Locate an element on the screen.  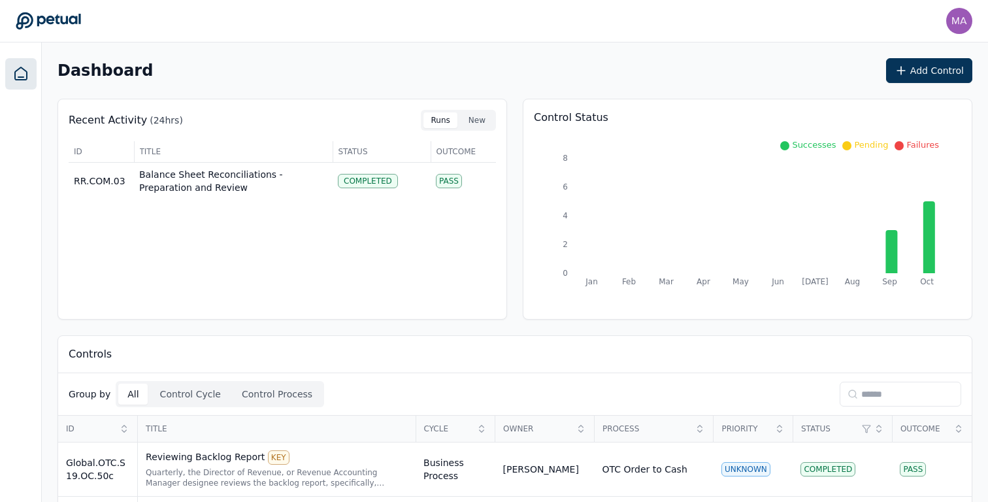
button: Control Cycle is located at coordinates (190, 394).